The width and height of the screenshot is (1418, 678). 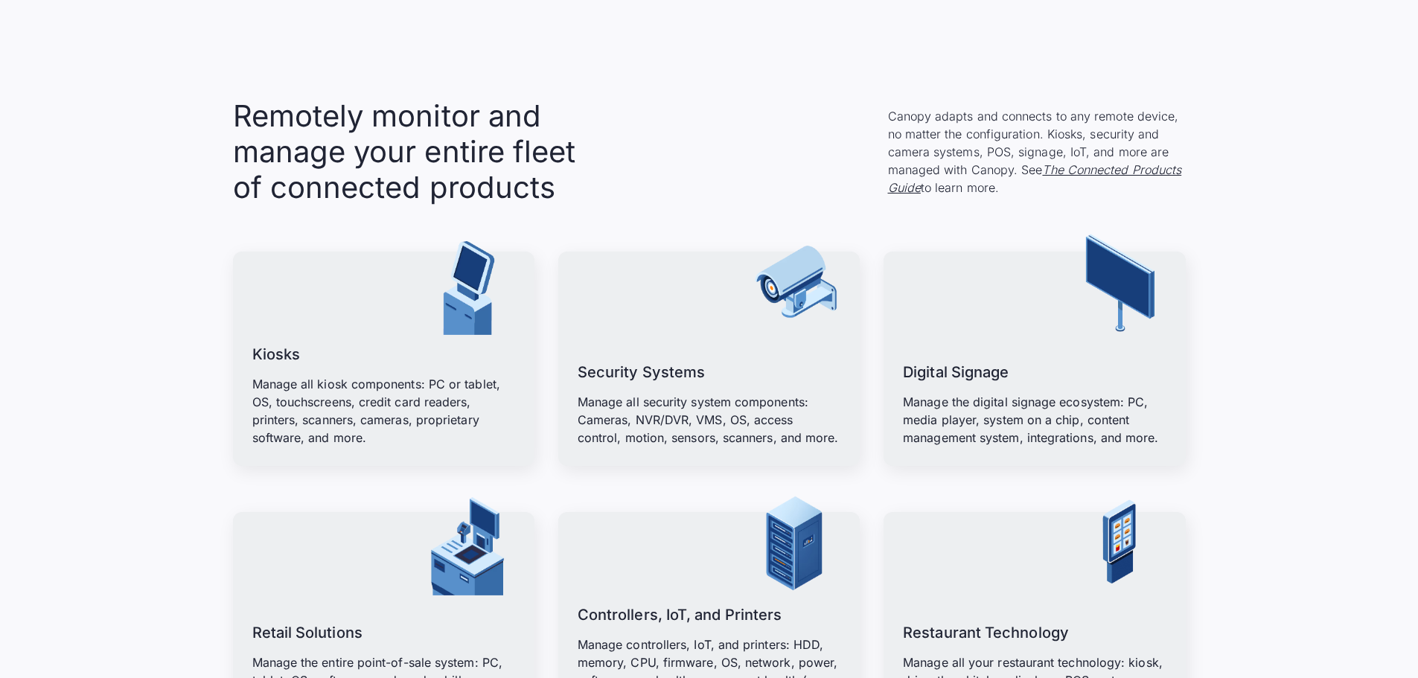 I want to click on a: Security SystemsManage all security system components: Cameras, NVR/DVR, VMS, OS, access control,..., so click(x=708, y=359).